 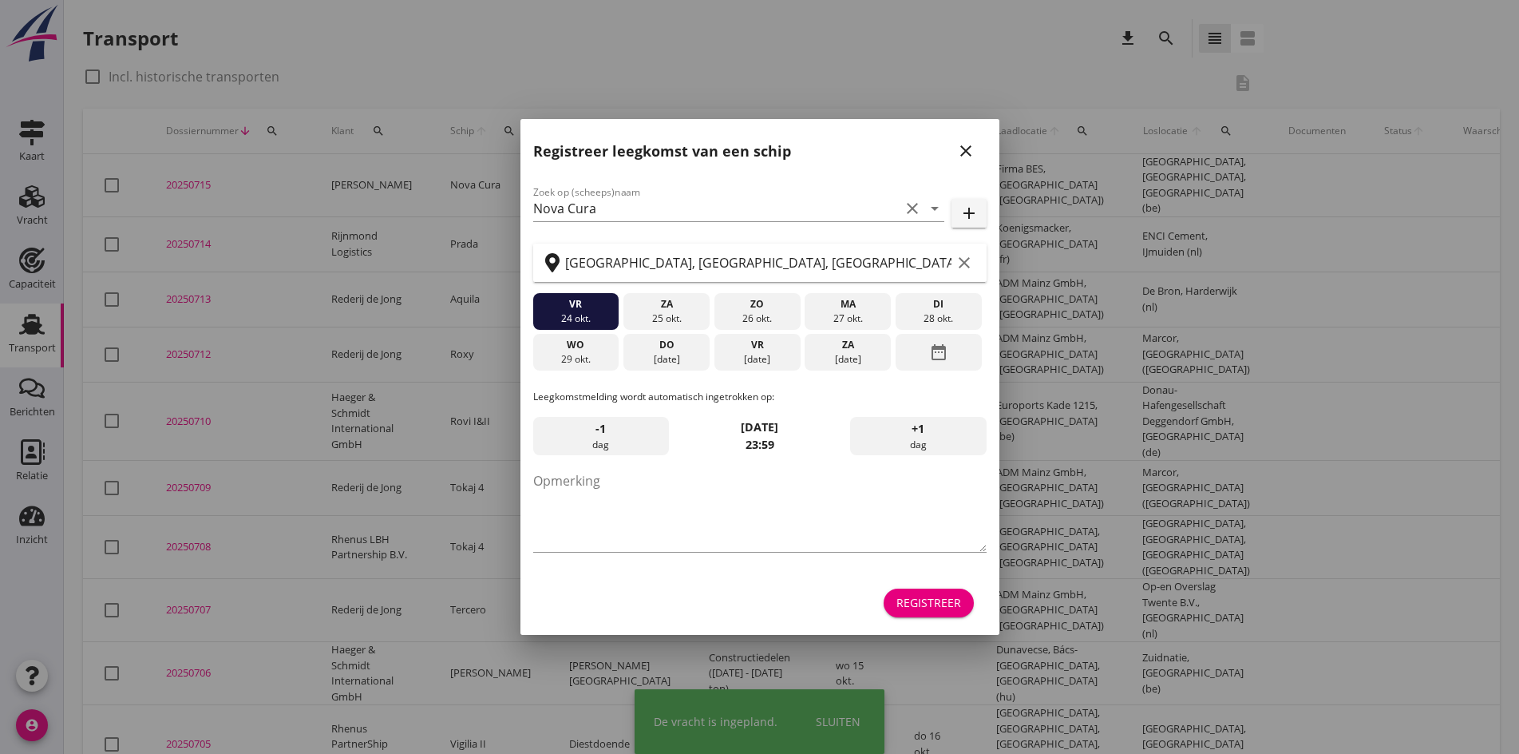 I want to click on span: -1, so click(x=600, y=429).